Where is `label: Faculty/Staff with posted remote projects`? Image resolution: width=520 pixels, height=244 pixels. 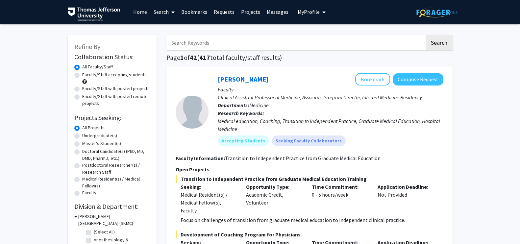 label: Faculty/Staff with posted remote projects is located at coordinates (116, 100).